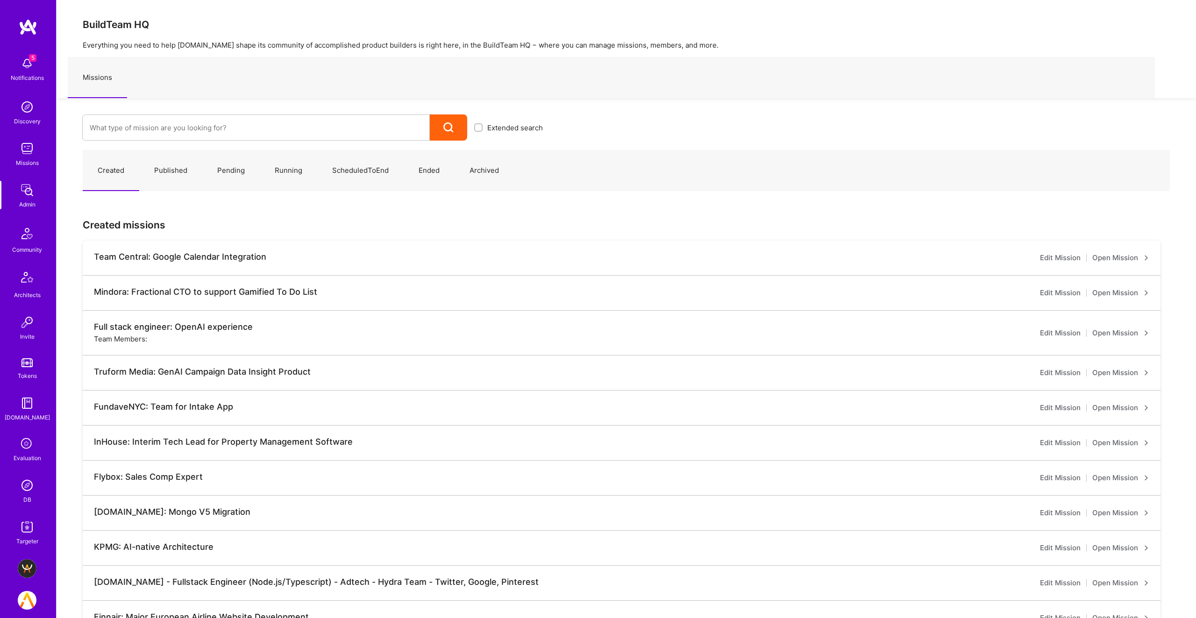 The height and width of the screenshot is (618, 1196). What do you see at coordinates (206, 292) in the screenshot?
I see `div: Mindora: Fractional CTO to support Gamified To Do List` at bounding box center [206, 292].